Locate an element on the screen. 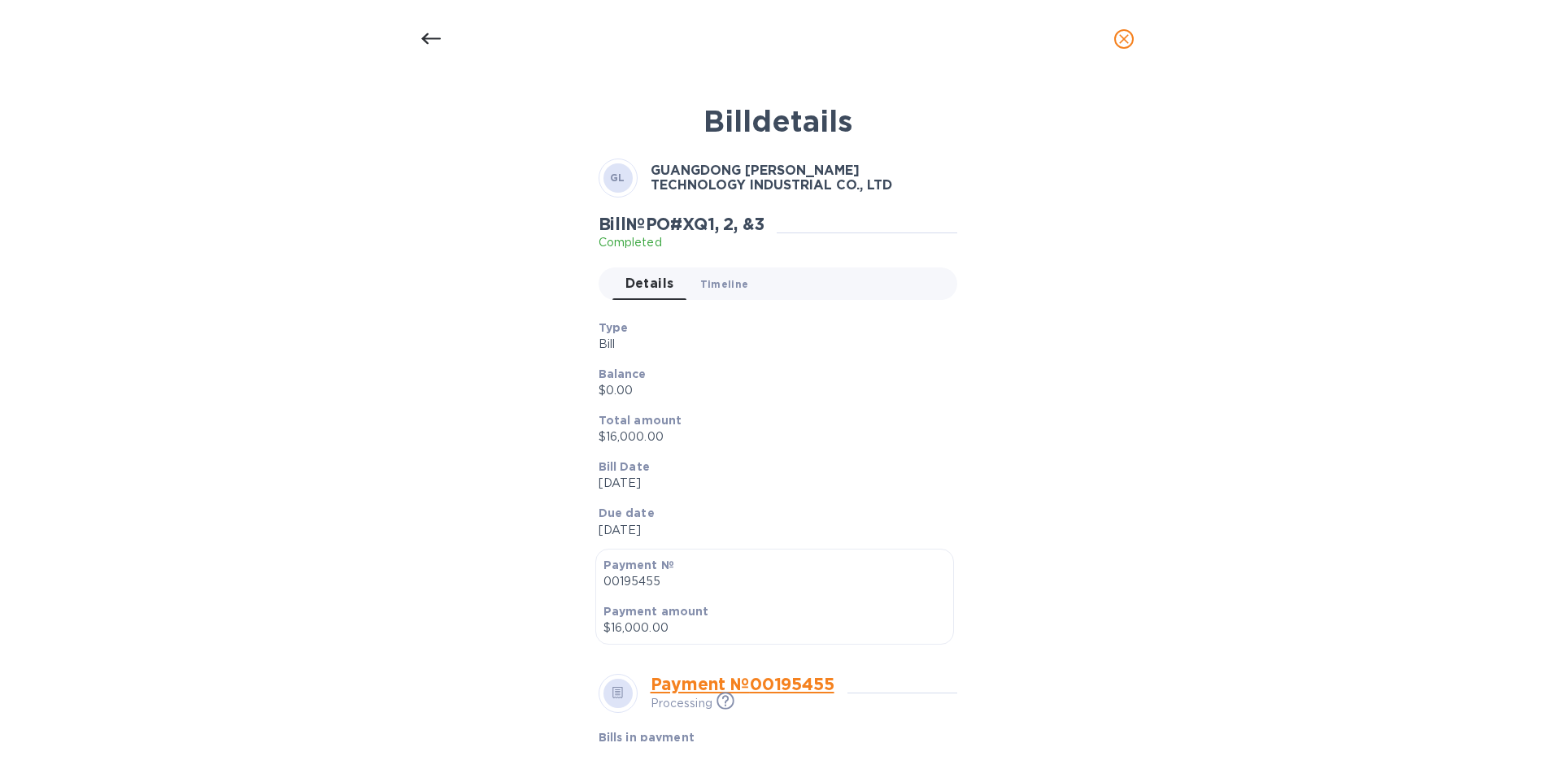 The width and height of the screenshot is (1555, 782). b: Due date is located at coordinates (626, 513).